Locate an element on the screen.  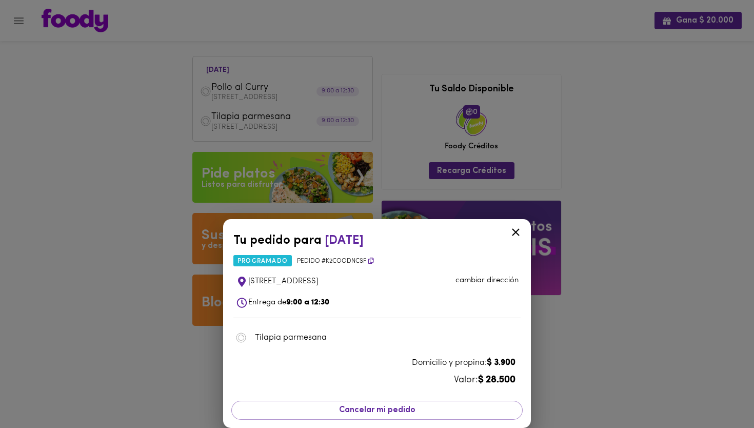
span: Pedido # k2coodNCsf is located at coordinates (335, 261).